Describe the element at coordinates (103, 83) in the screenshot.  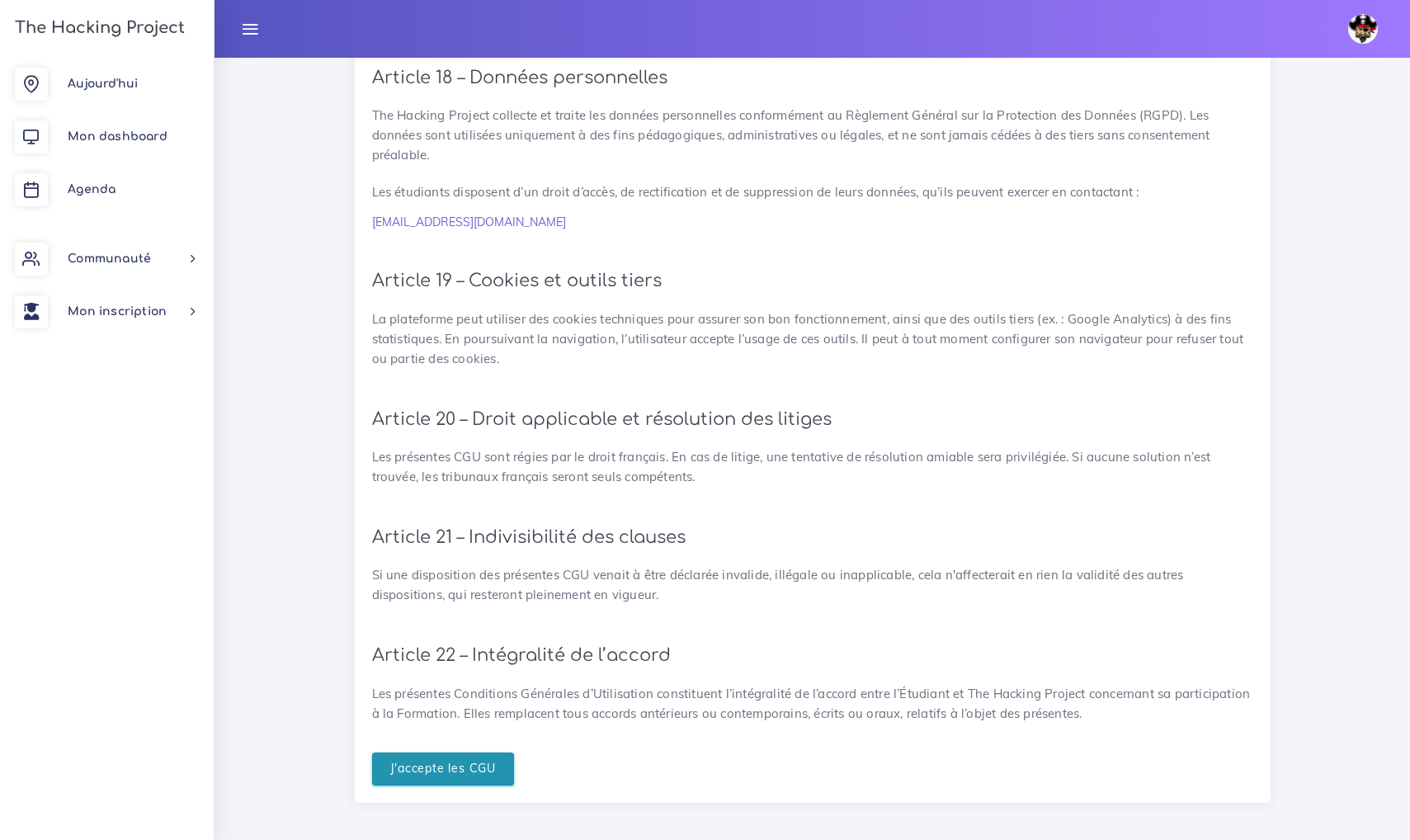
I see `span: Aujourd'hui` at that location.